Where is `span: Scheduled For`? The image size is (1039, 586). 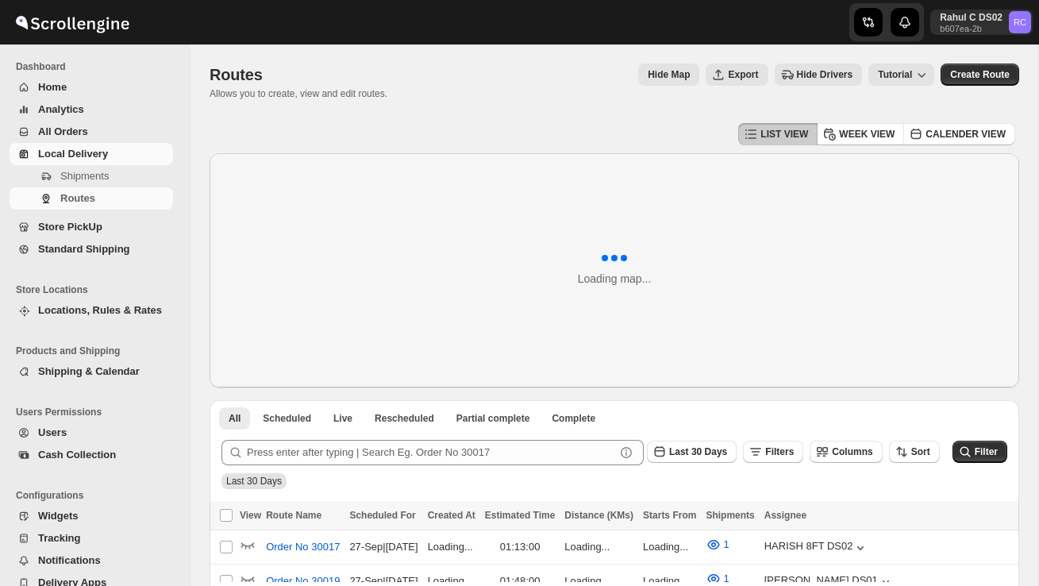
span: Scheduled For is located at coordinates (382, 515).